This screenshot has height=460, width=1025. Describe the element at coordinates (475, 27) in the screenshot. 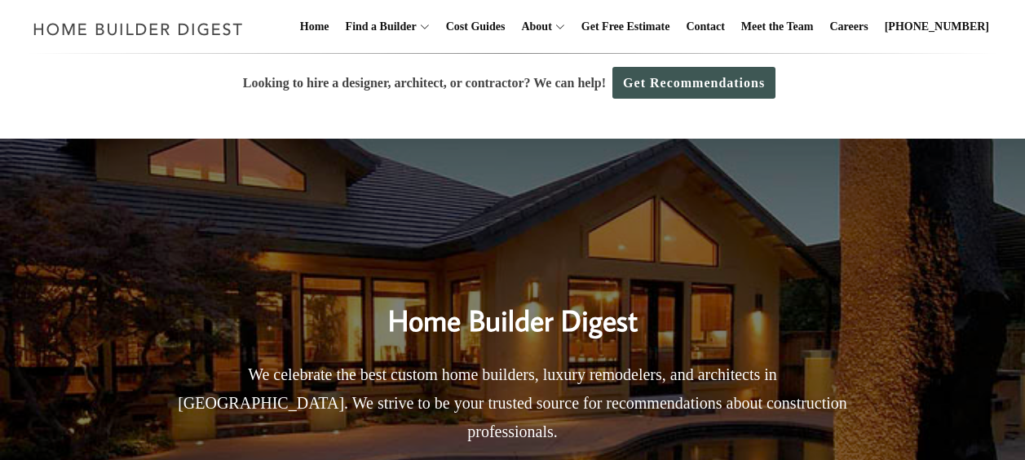

I see `a: Cost Guides` at that location.